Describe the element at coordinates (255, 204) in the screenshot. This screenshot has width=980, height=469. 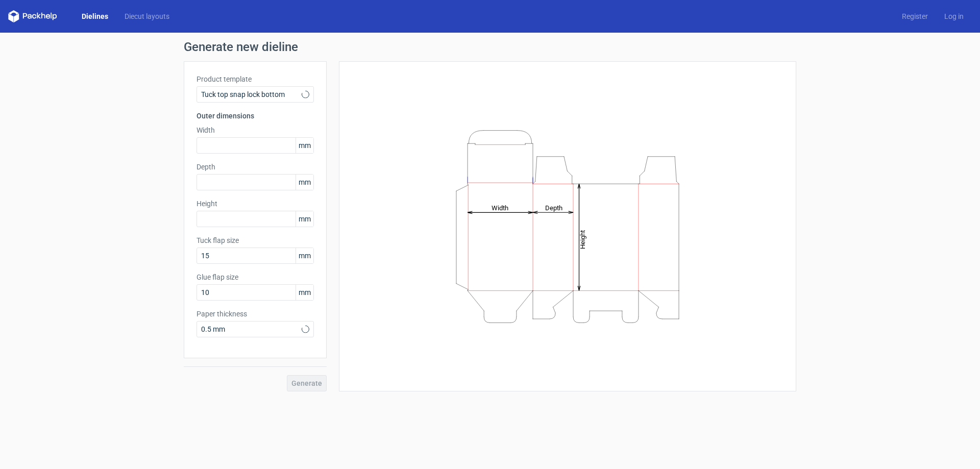
I see `label: Height` at that location.